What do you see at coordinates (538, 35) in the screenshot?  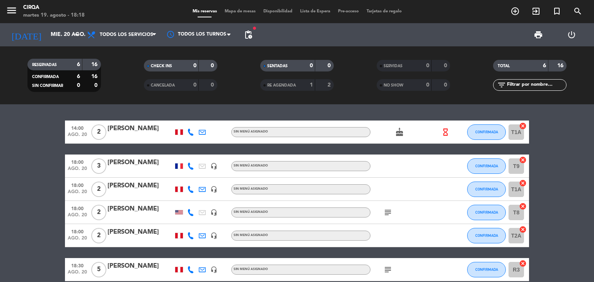 I see `span: print` at bounding box center [538, 35].